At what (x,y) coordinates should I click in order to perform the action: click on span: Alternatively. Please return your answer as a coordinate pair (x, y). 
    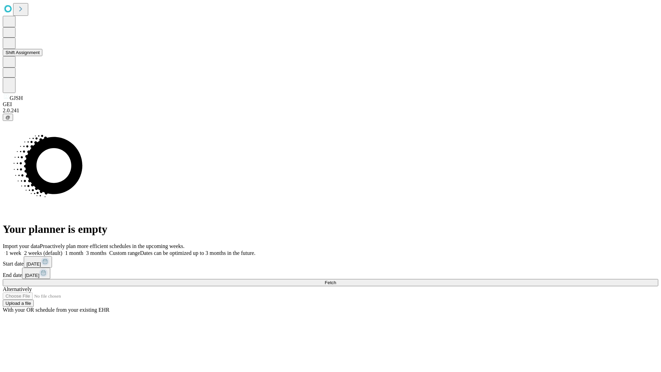
    Looking at the image, I should click on (17, 289).